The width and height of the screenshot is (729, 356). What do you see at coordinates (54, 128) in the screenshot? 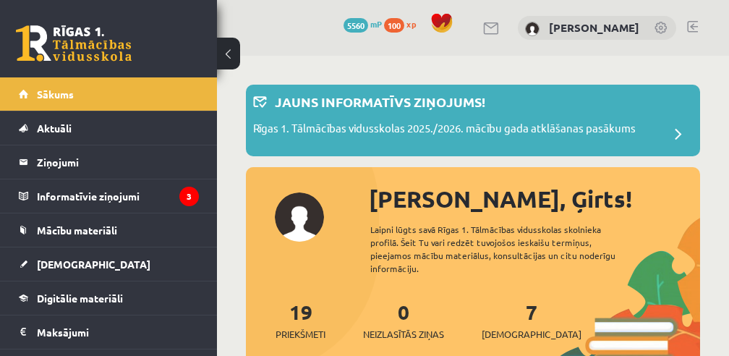
I see `span: Aktuāli` at bounding box center [54, 128].